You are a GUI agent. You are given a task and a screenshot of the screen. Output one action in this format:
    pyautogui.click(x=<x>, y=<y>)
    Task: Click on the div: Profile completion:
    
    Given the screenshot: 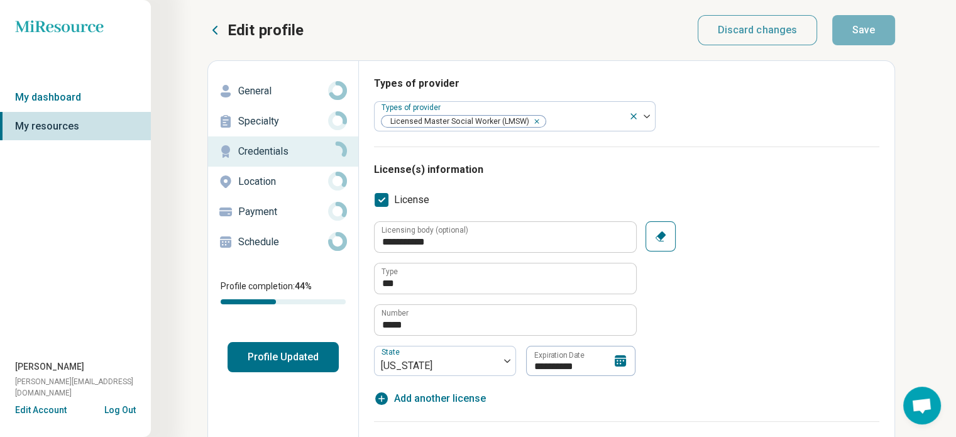 What is the action you would take?
    pyautogui.click(x=283, y=292)
    